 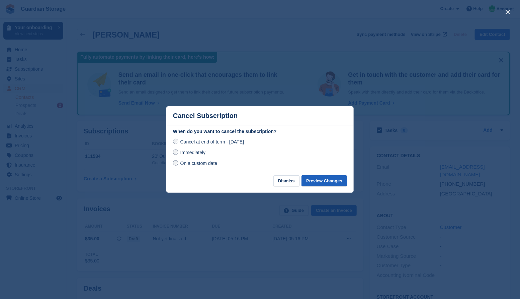 I want to click on label: When do you want to cancel the subscription?, so click(x=260, y=131).